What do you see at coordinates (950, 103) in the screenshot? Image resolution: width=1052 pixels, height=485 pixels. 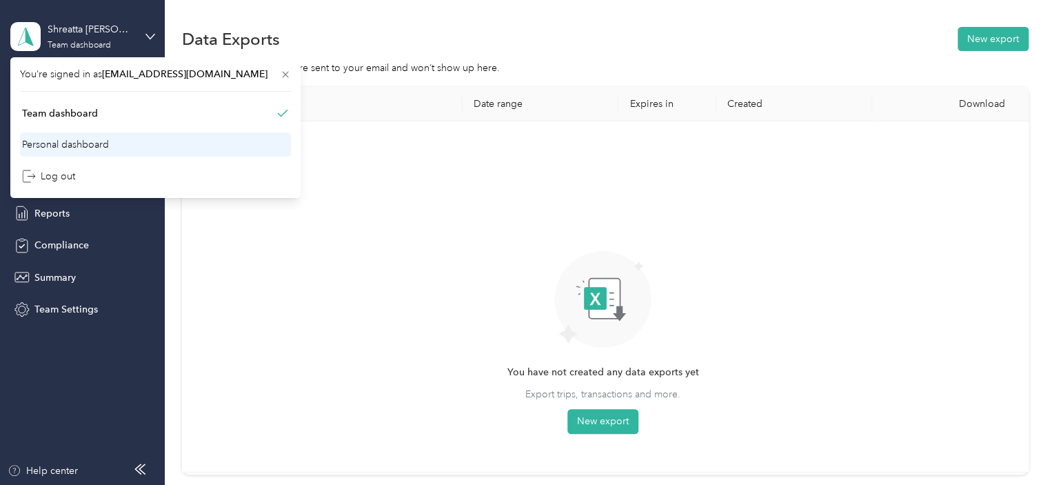 I see `div: Download` at bounding box center [950, 103].